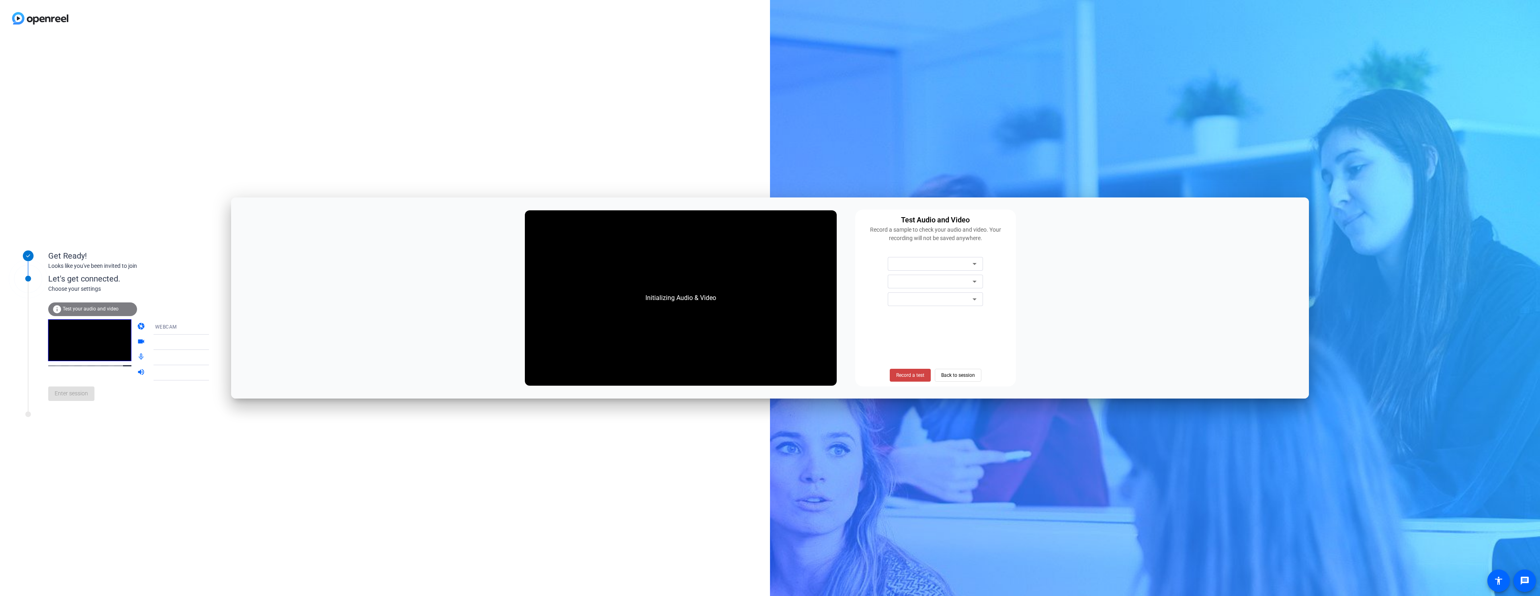  What do you see at coordinates (958, 375) in the screenshot?
I see `button: Back to session` at bounding box center [958, 375].